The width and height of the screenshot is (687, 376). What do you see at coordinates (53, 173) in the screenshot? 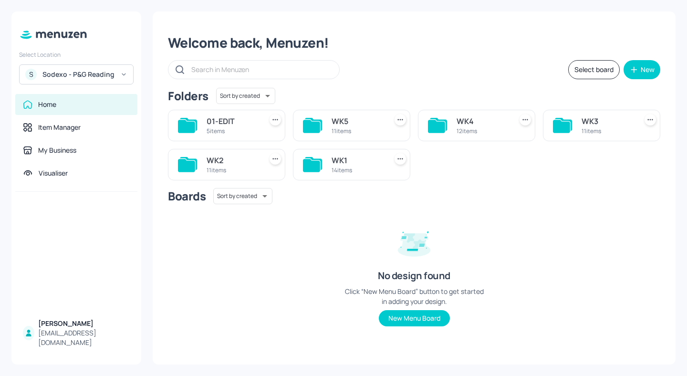
I see `div: Visualiser` at bounding box center [53, 173].